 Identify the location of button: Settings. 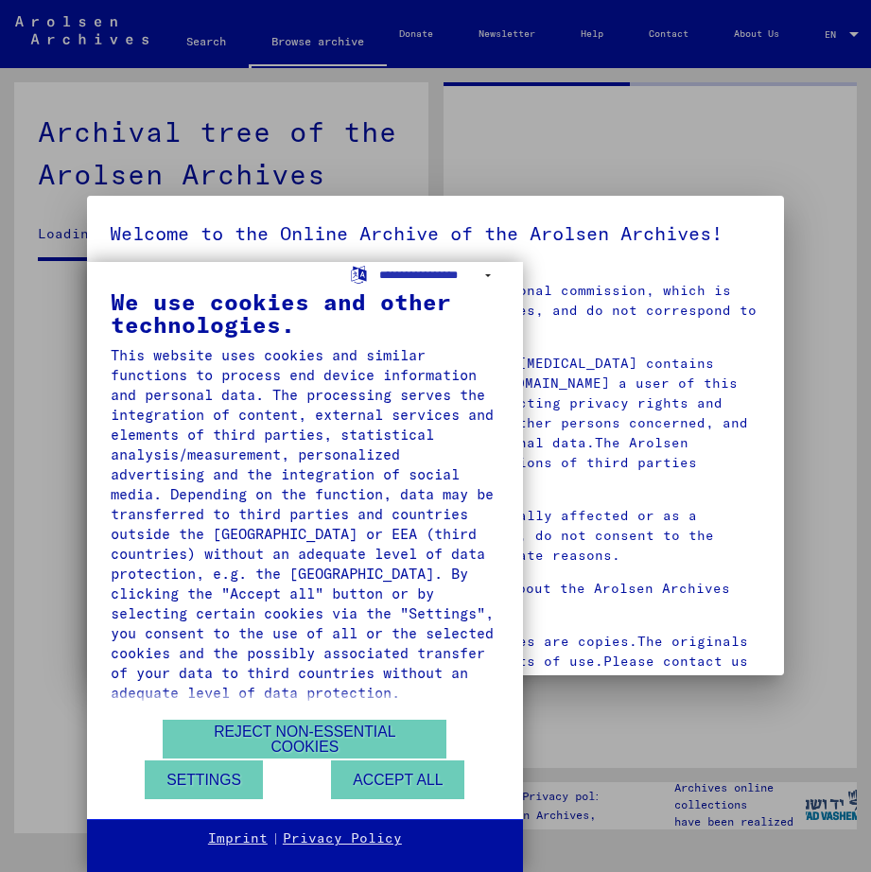
(203, 779).